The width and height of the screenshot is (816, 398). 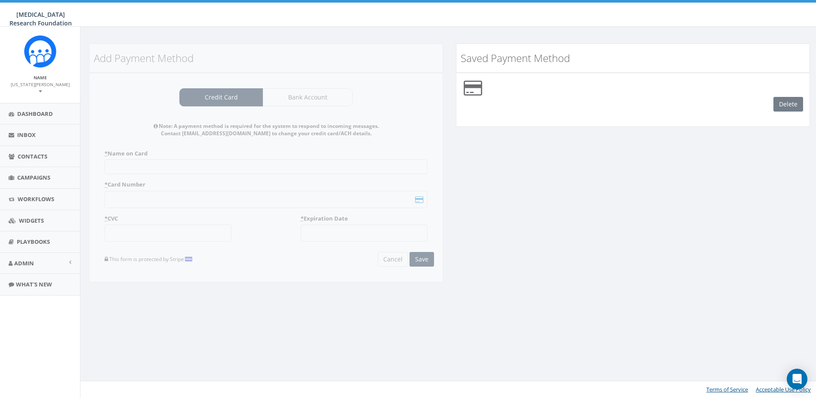 What do you see at coordinates (797, 379) in the screenshot?
I see `div: Open Intercom Messenger` at bounding box center [797, 379].